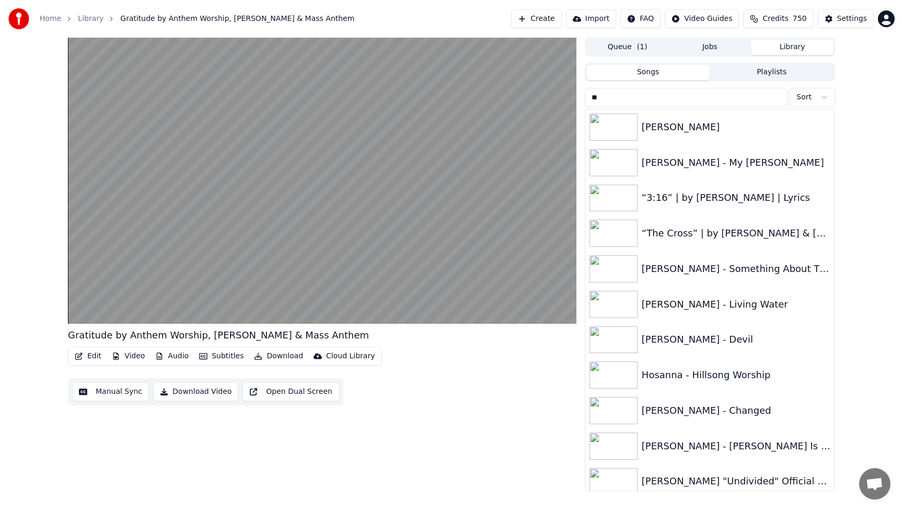 The width and height of the screenshot is (903, 510). Describe the element at coordinates (291, 392) in the screenshot. I see `button: Open Dual Screen` at that location.